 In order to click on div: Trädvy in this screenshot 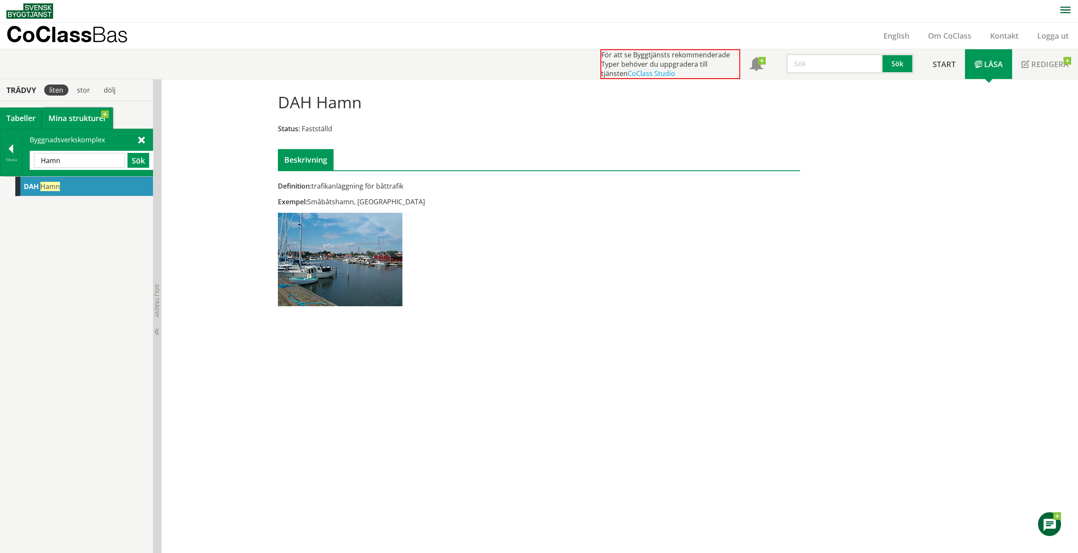, I will do `click(21, 90)`.